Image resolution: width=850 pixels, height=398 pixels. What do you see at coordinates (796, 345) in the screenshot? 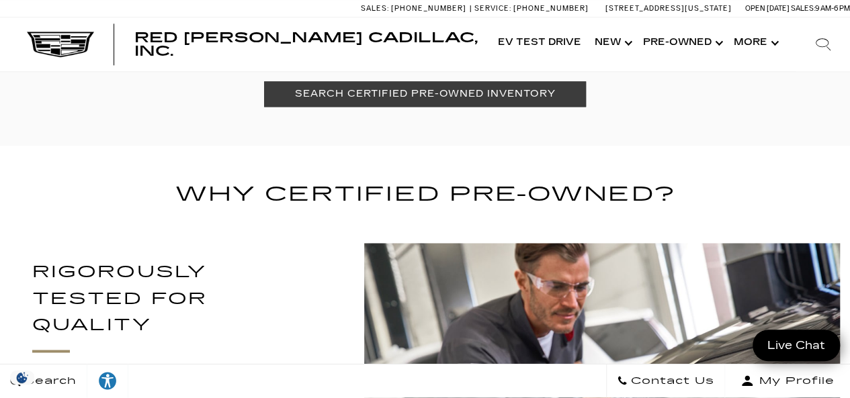
I see `a: Live Chat` at bounding box center [796, 345].